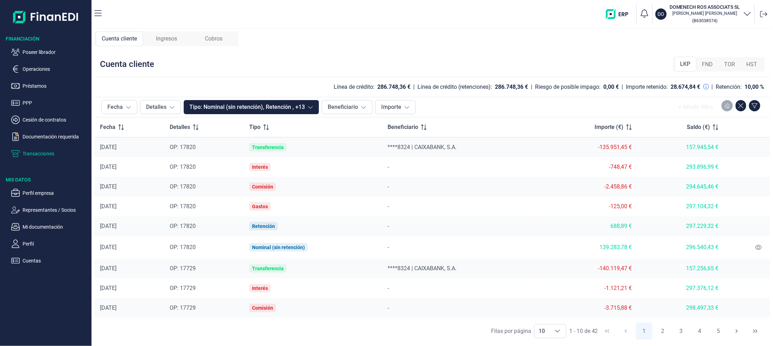 This screenshot has width=773, height=346. I want to click on div: Línea de crédito:, so click(354, 87).